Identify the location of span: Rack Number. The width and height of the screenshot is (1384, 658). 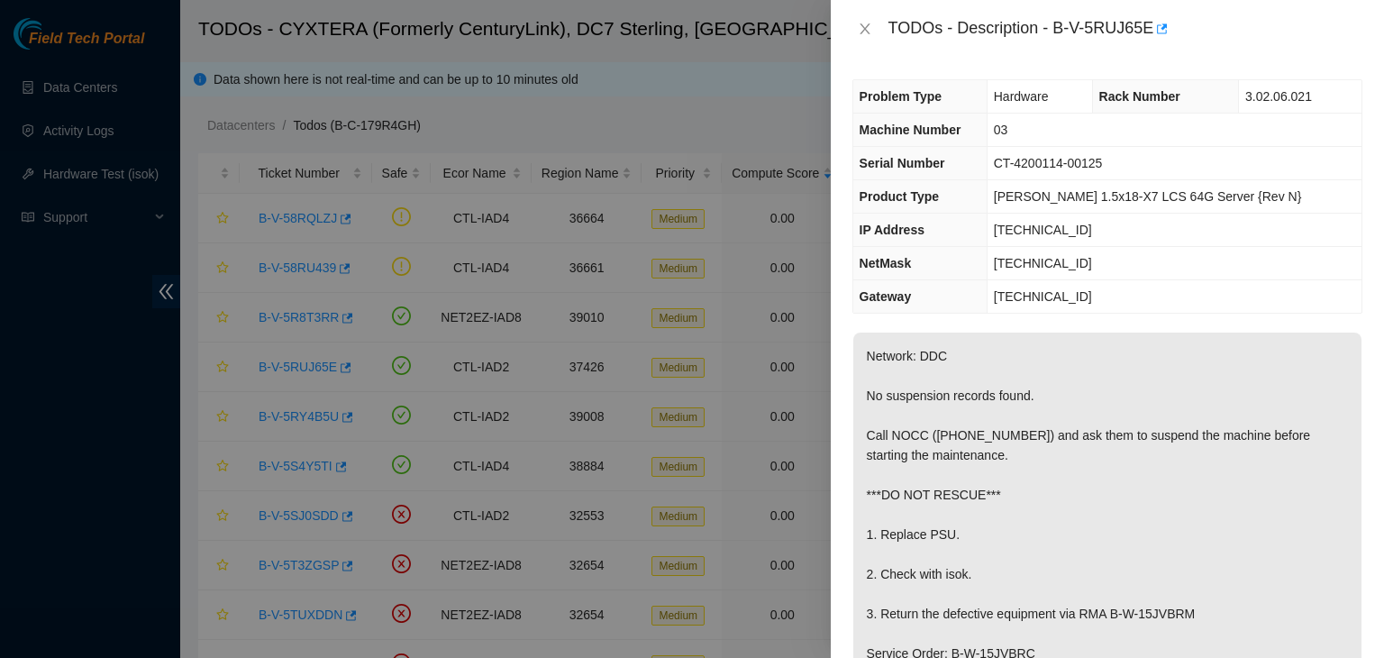
(1140, 96).